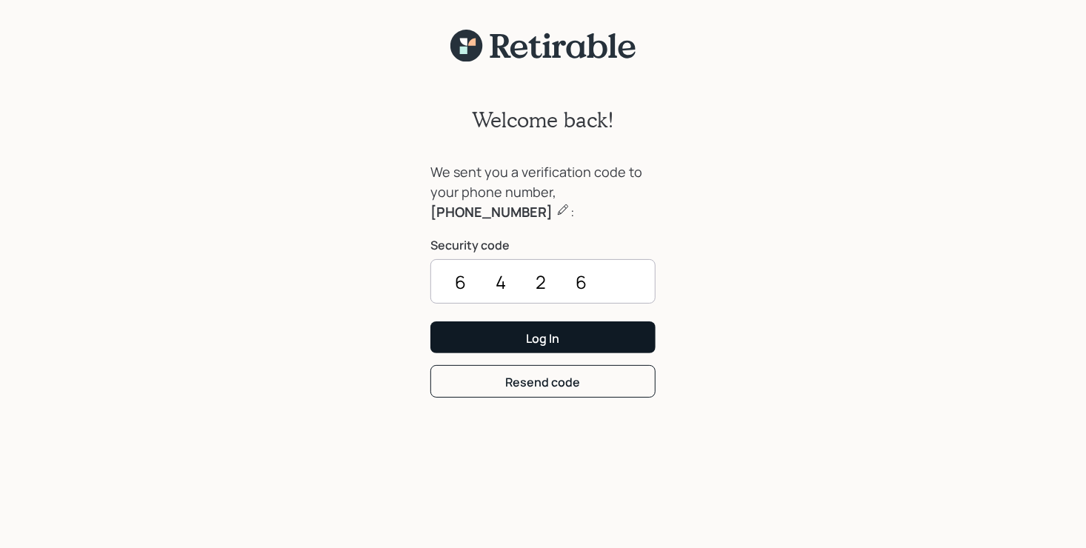 This screenshot has height=548, width=1086. I want to click on label: Security code, so click(543, 245).